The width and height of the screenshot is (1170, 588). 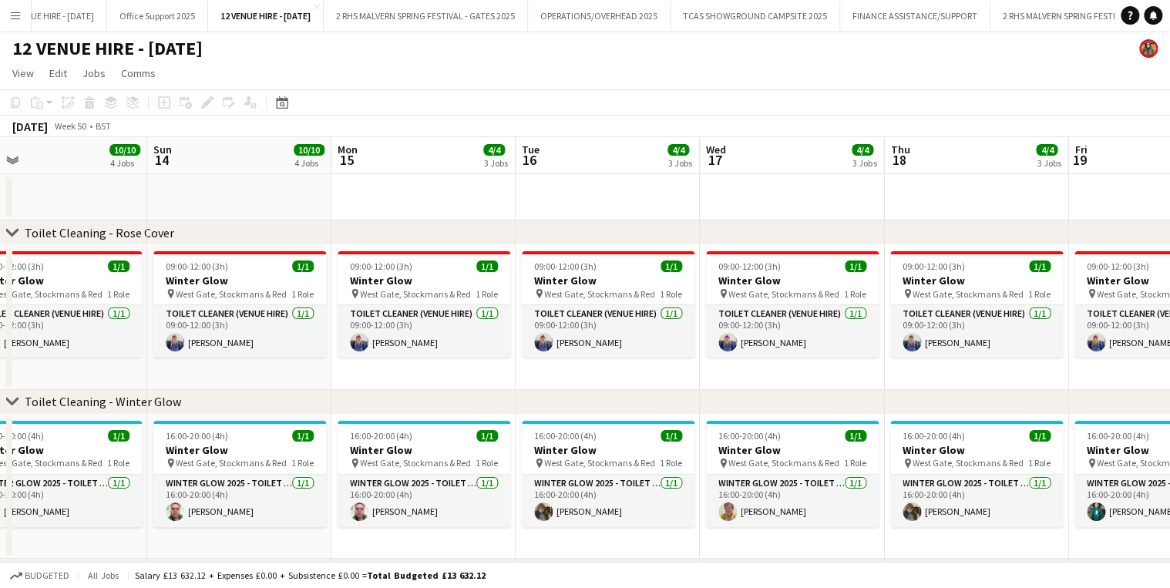 I want to click on span: Budgeted, so click(x=47, y=576).